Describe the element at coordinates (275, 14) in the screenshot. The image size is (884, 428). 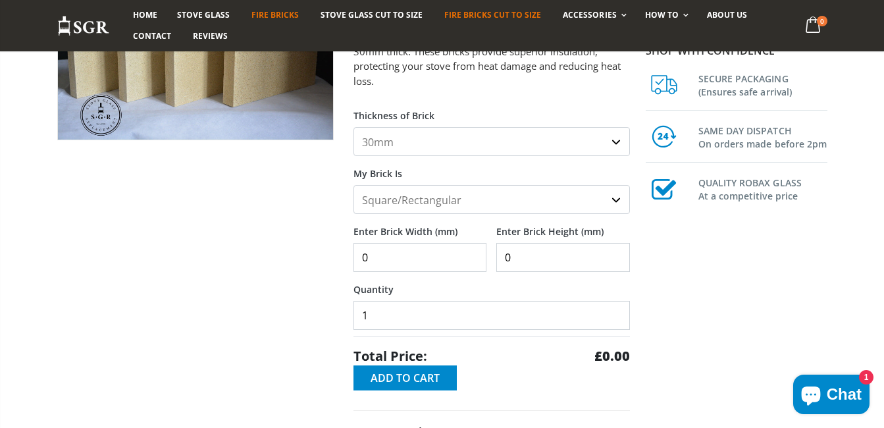
I see `span: Fire Bricks` at that location.